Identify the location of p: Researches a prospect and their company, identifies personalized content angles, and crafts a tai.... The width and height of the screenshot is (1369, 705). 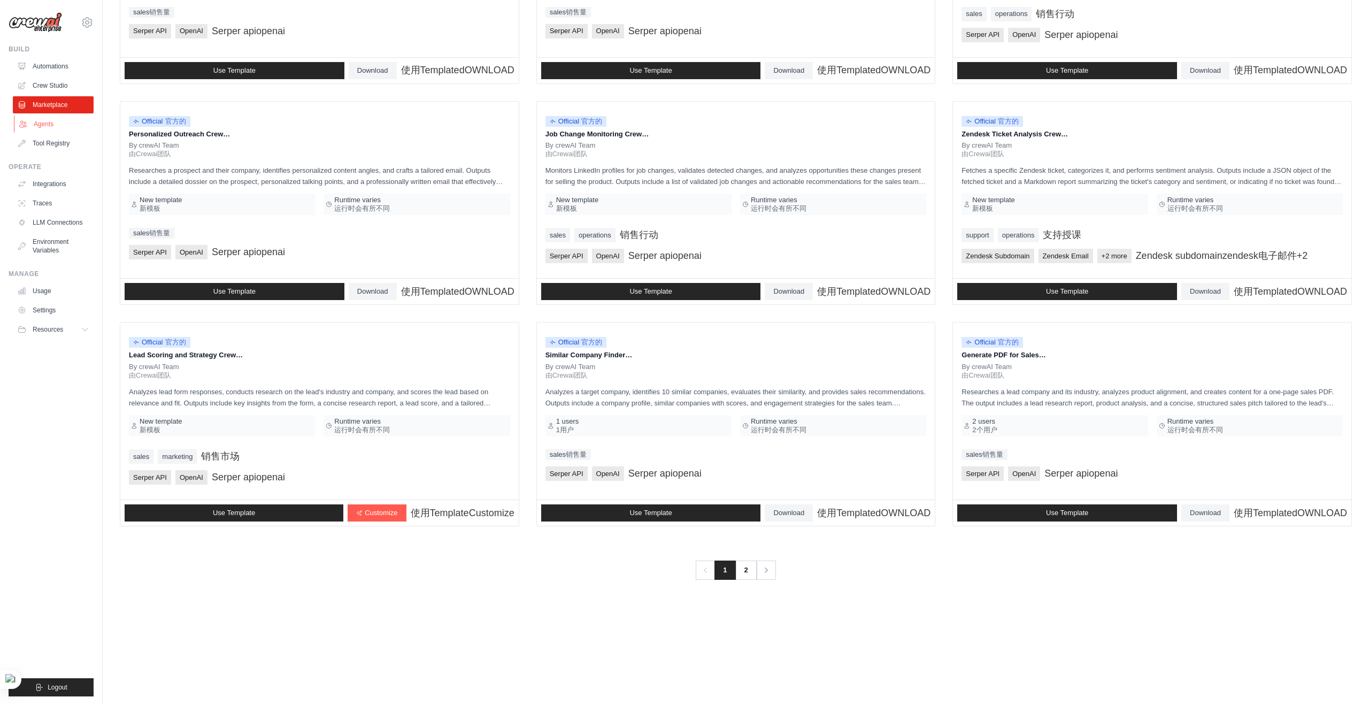
(319, 176).